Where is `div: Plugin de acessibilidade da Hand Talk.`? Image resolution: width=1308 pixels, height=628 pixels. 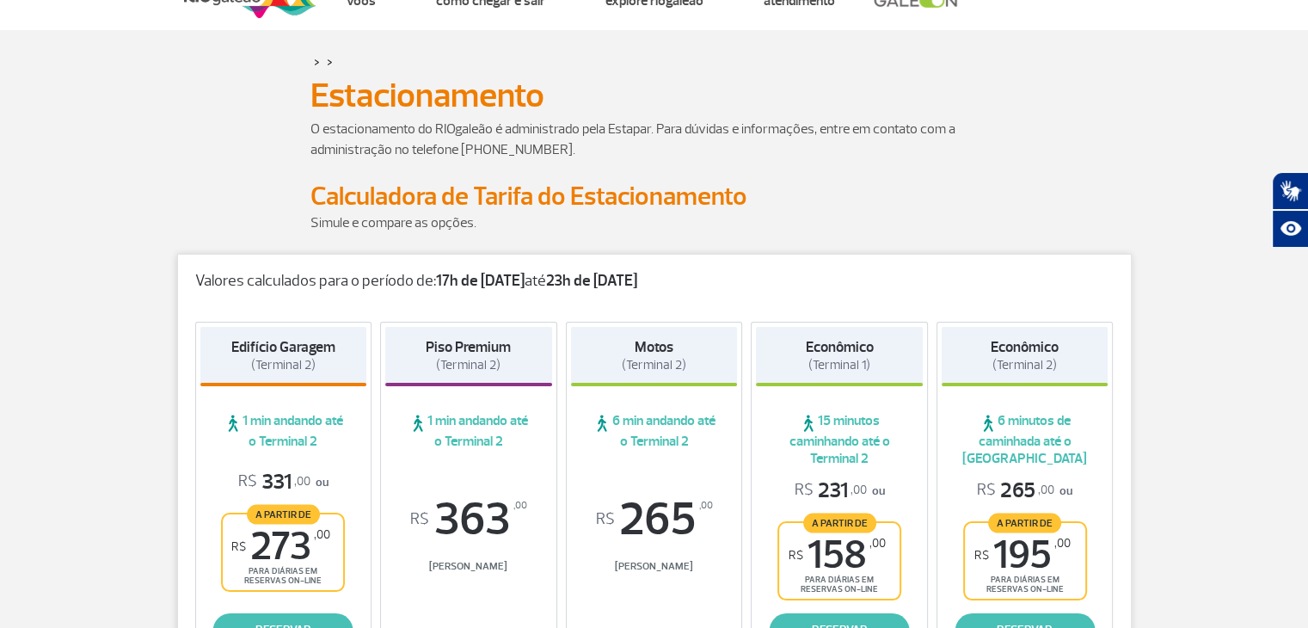
div: Plugin de acessibilidade da Hand Talk. is located at coordinates (1290, 210).